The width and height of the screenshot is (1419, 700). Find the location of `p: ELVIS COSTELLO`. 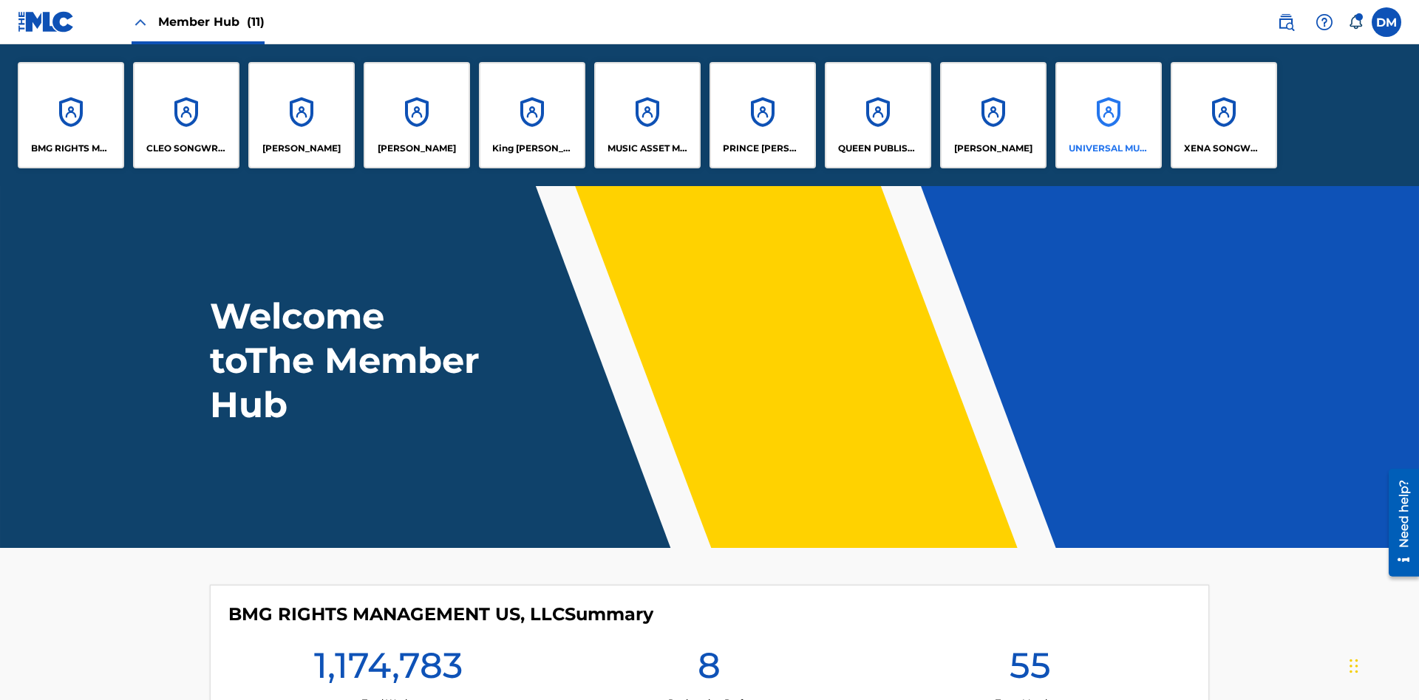

p: ELVIS COSTELLO is located at coordinates (301, 149).